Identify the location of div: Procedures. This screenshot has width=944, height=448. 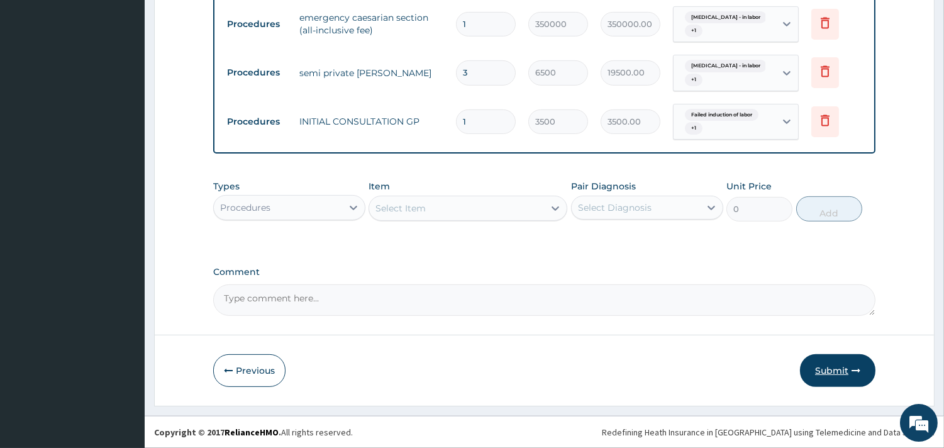
(245, 208).